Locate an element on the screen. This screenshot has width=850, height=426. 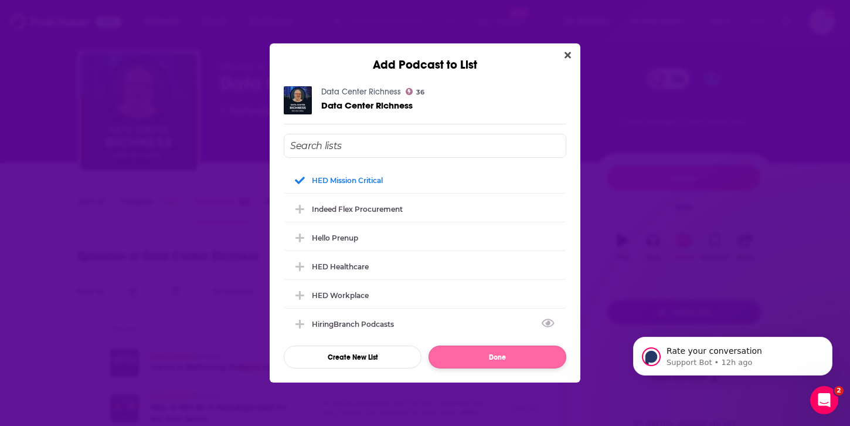
button: Done is located at coordinates (497, 357).